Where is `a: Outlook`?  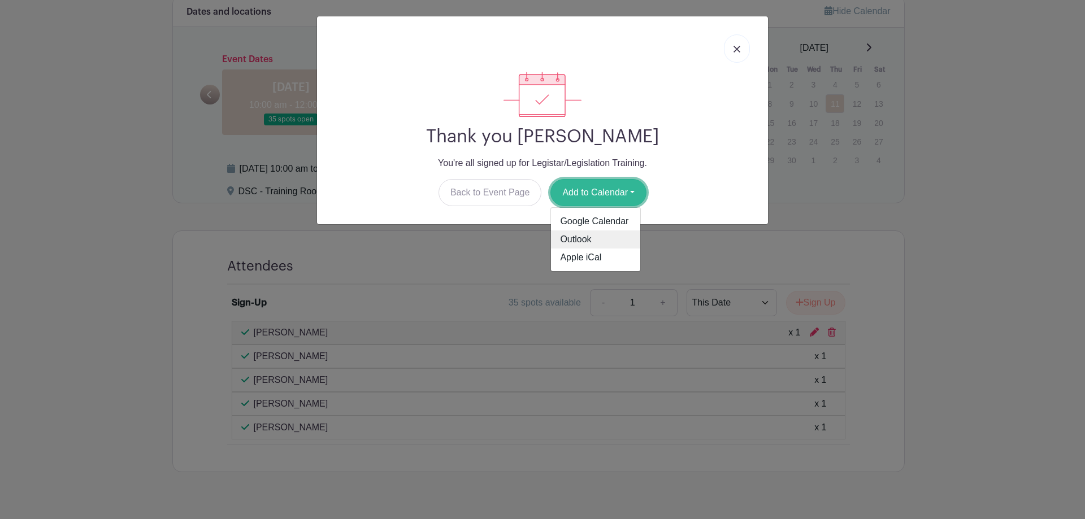 a: Outlook is located at coordinates (596, 240).